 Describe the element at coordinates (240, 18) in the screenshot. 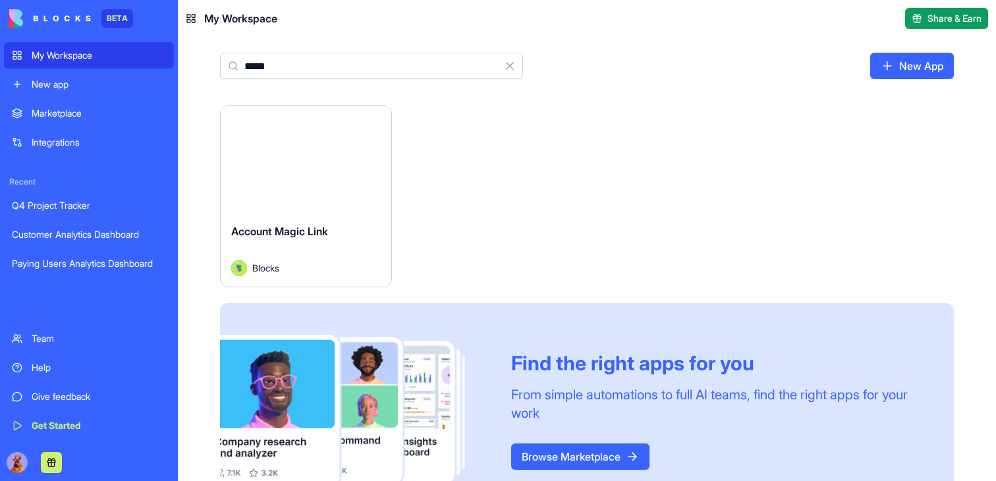

I see `span: My Workspace` at that location.